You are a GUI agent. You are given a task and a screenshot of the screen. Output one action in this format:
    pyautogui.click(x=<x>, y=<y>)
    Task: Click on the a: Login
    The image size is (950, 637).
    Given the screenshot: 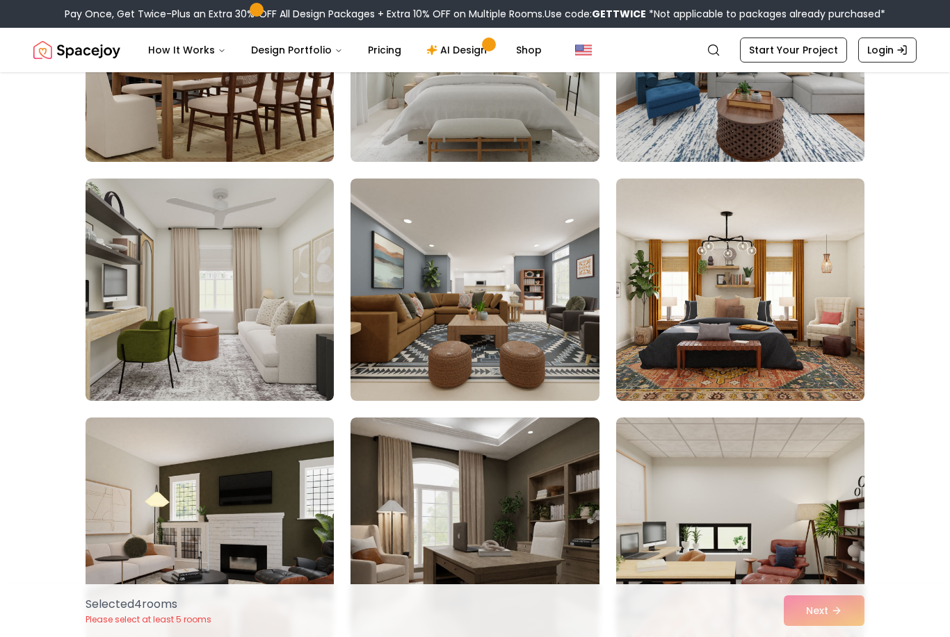 What is the action you would take?
    pyautogui.click(x=887, y=50)
    